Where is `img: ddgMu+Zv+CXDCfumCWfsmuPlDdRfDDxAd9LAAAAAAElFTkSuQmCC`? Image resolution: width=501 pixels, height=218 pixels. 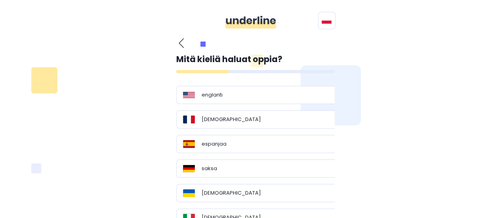 img: ddgMu+Zv+CXDCfumCWfsmuPlDdRfDDxAd9LAAAAAAElFTkSuQmCC is located at coordinates (251, 22).